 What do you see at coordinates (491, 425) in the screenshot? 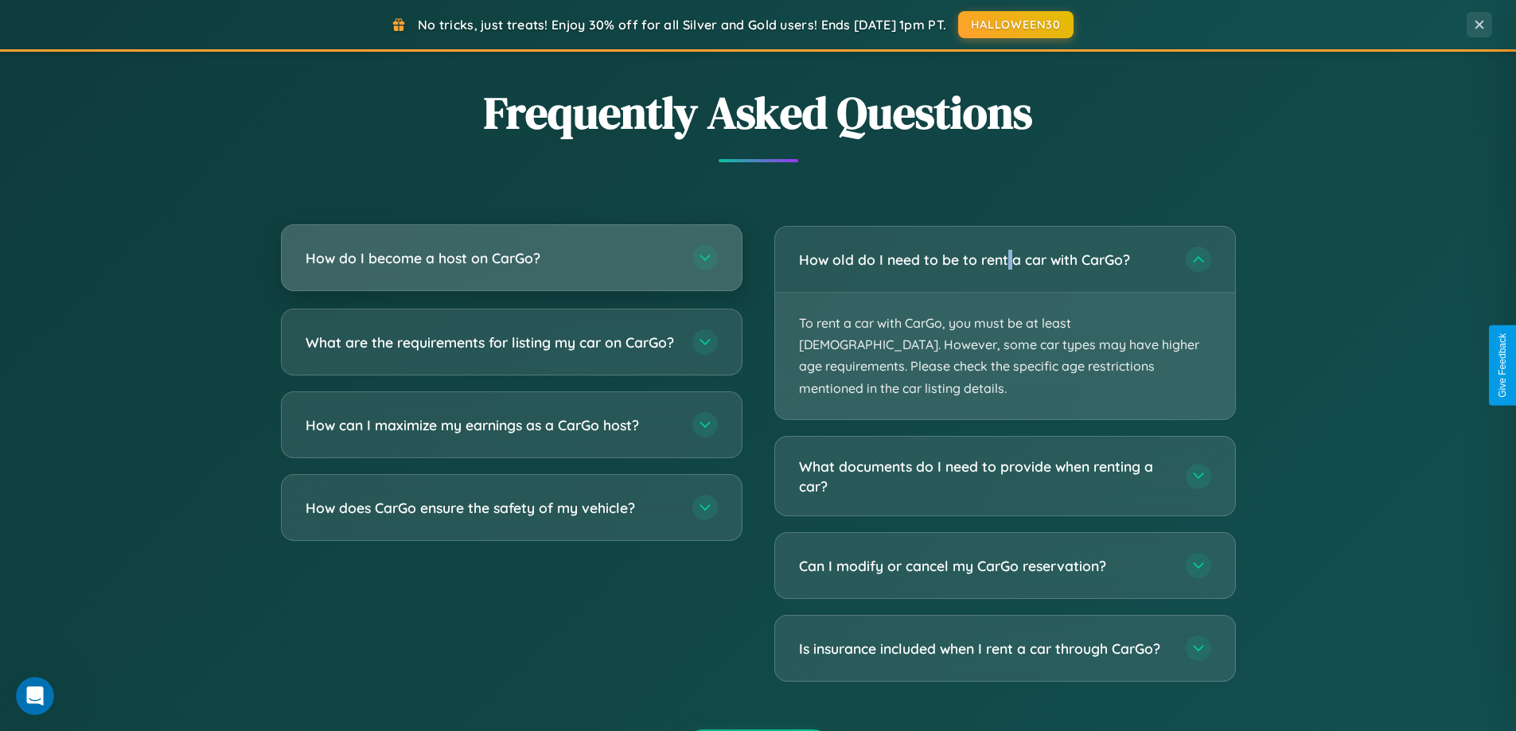
I see `h3: How can I maximize my earnings as a CarGo host?` at bounding box center [491, 425].